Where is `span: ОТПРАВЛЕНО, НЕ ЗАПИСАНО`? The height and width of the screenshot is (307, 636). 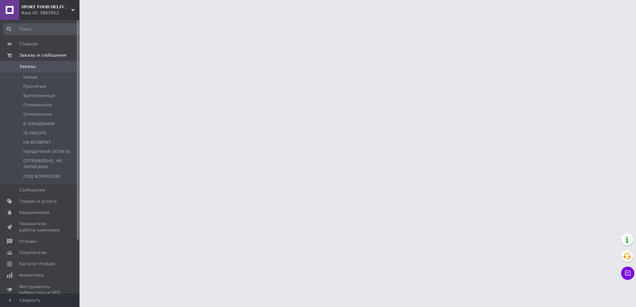 span: ОТПРАВЛЕНО, НЕ ЗАПИСАНО is located at coordinates (52, 164).